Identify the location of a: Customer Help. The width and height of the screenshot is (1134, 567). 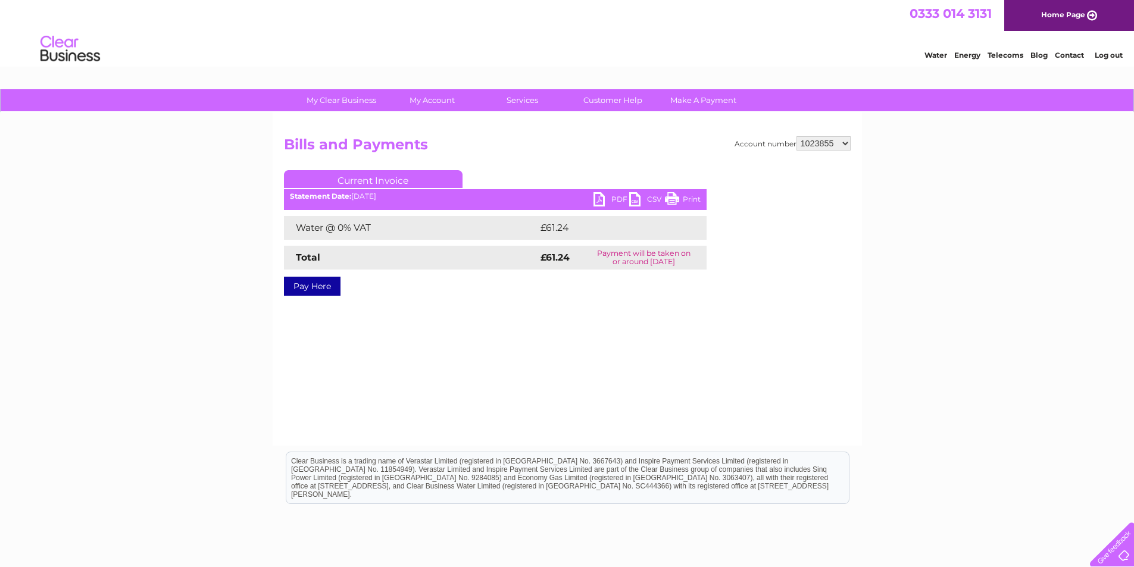
(613, 100).